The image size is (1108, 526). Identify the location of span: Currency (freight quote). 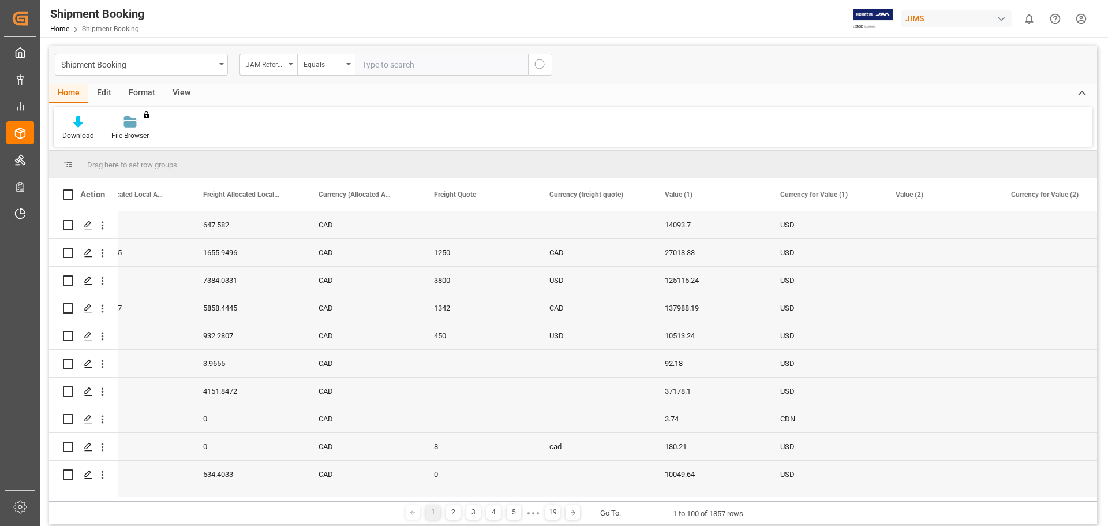
(586, 194).